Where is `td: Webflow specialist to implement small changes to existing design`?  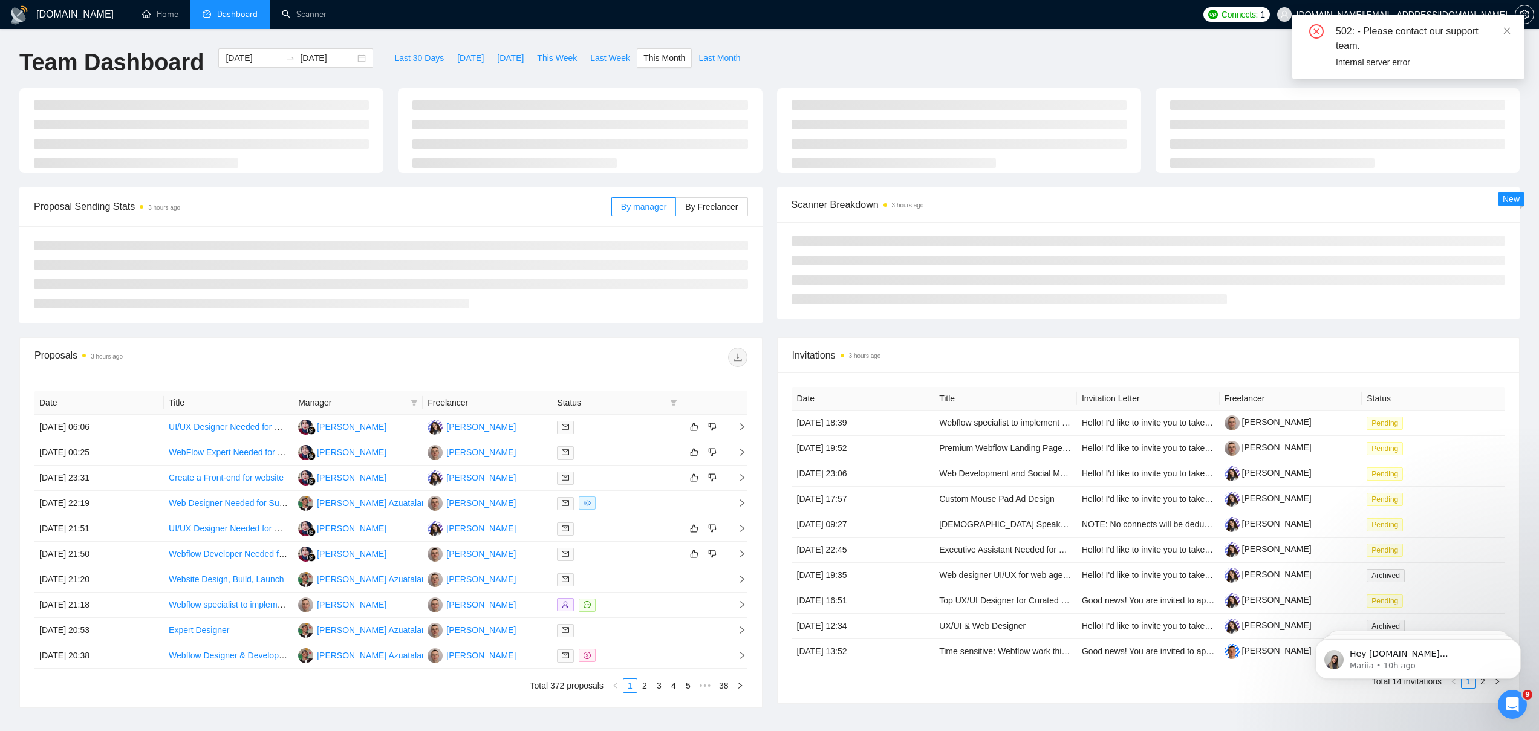
td: Webflow specialist to implement small changes to existing design is located at coordinates (1006, 423).